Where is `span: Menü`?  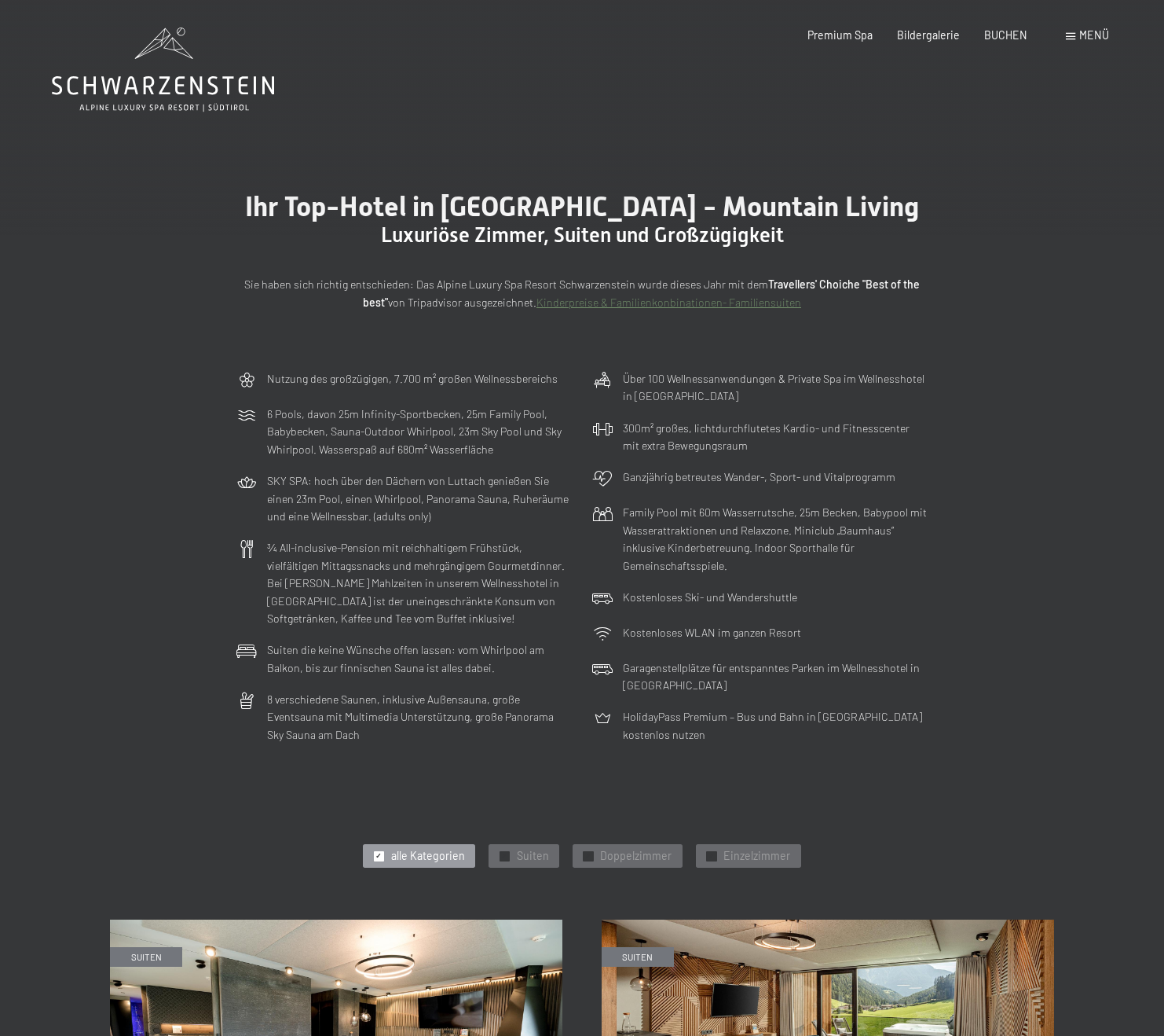
span: Menü is located at coordinates (1095, 34).